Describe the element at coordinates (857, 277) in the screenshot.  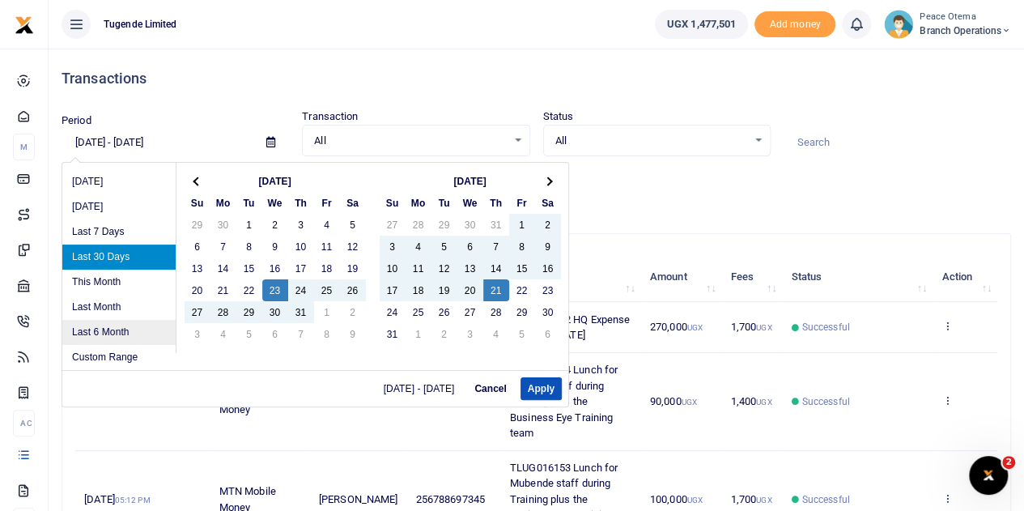
I see `th: Status: activate to sort column ascending` at that location.